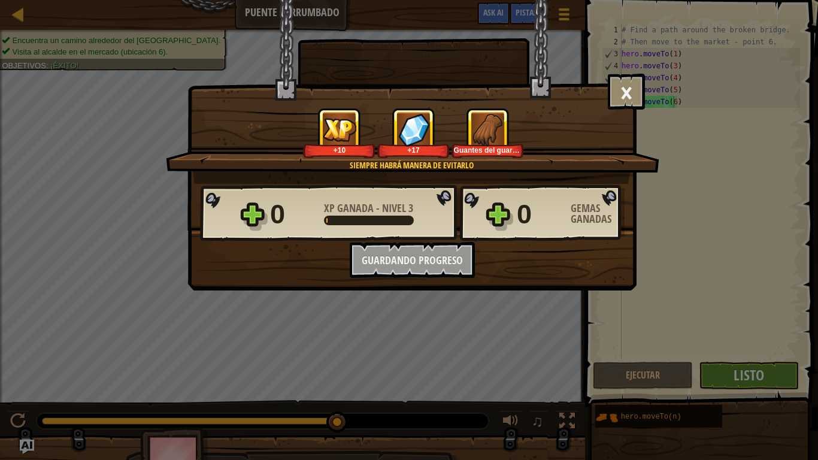 This screenshot has width=818, height=460. Describe the element at coordinates (598, 214) in the screenshot. I see `div: Gemas Ganadas` at that location.